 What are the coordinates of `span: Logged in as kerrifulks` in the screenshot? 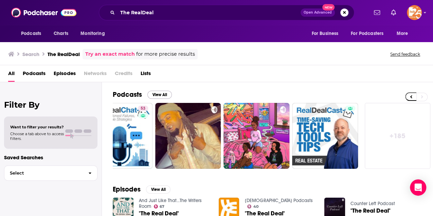 It's located at (414, 13).